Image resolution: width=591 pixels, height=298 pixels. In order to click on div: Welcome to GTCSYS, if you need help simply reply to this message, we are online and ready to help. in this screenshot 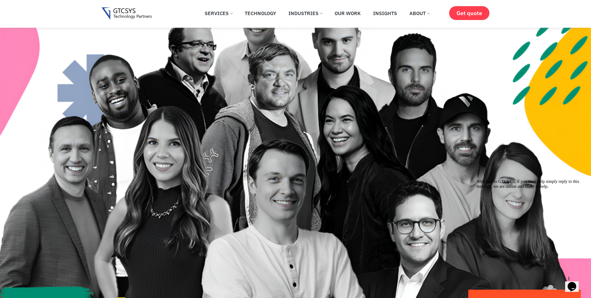, I will do `click(58, 7)`.